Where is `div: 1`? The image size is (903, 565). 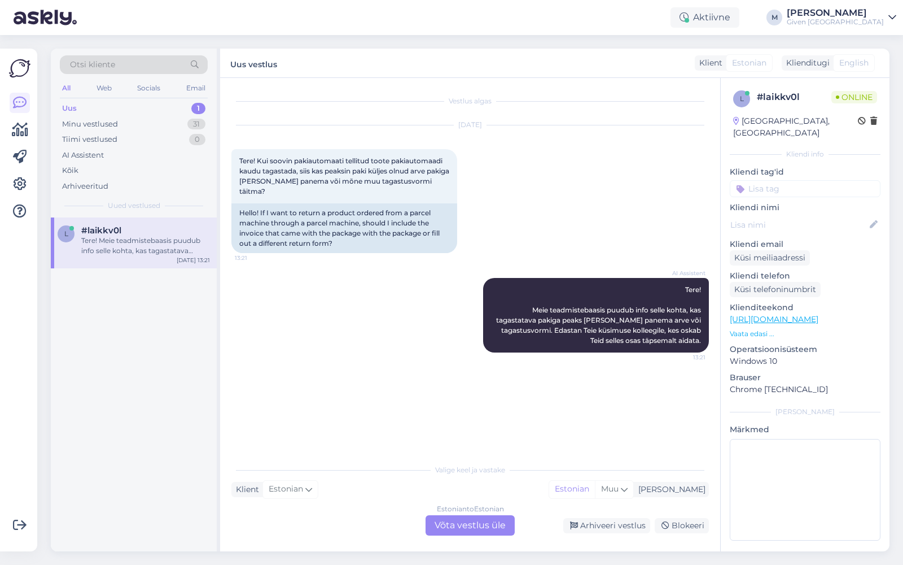
div: 1 is located at coordinates (198, 108).